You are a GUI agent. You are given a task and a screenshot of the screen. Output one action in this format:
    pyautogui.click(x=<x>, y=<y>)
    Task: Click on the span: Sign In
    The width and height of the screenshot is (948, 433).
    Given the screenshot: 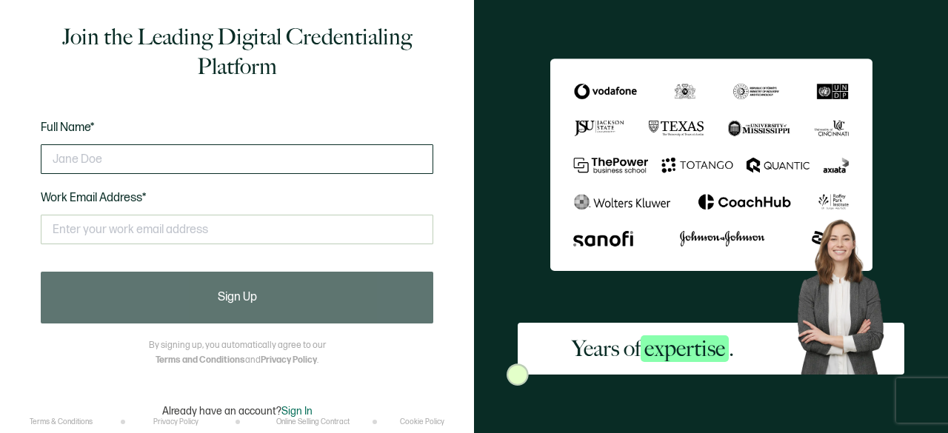 What is the action you would take?
    pyautogui.click(x=297, y=411)
    